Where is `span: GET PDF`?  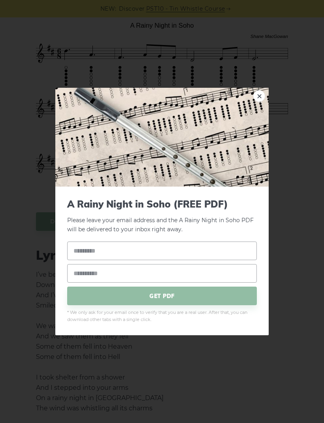 span: GET PDF is located at coordinates (162, 296).